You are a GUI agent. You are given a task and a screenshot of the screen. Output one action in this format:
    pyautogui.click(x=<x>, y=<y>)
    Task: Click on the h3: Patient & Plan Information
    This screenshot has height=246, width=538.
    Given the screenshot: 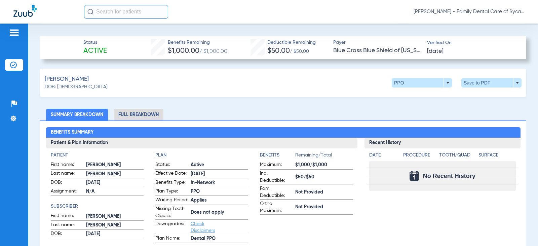 What is the action you would take?
    pyautogui.click(x=202, y=143)
    